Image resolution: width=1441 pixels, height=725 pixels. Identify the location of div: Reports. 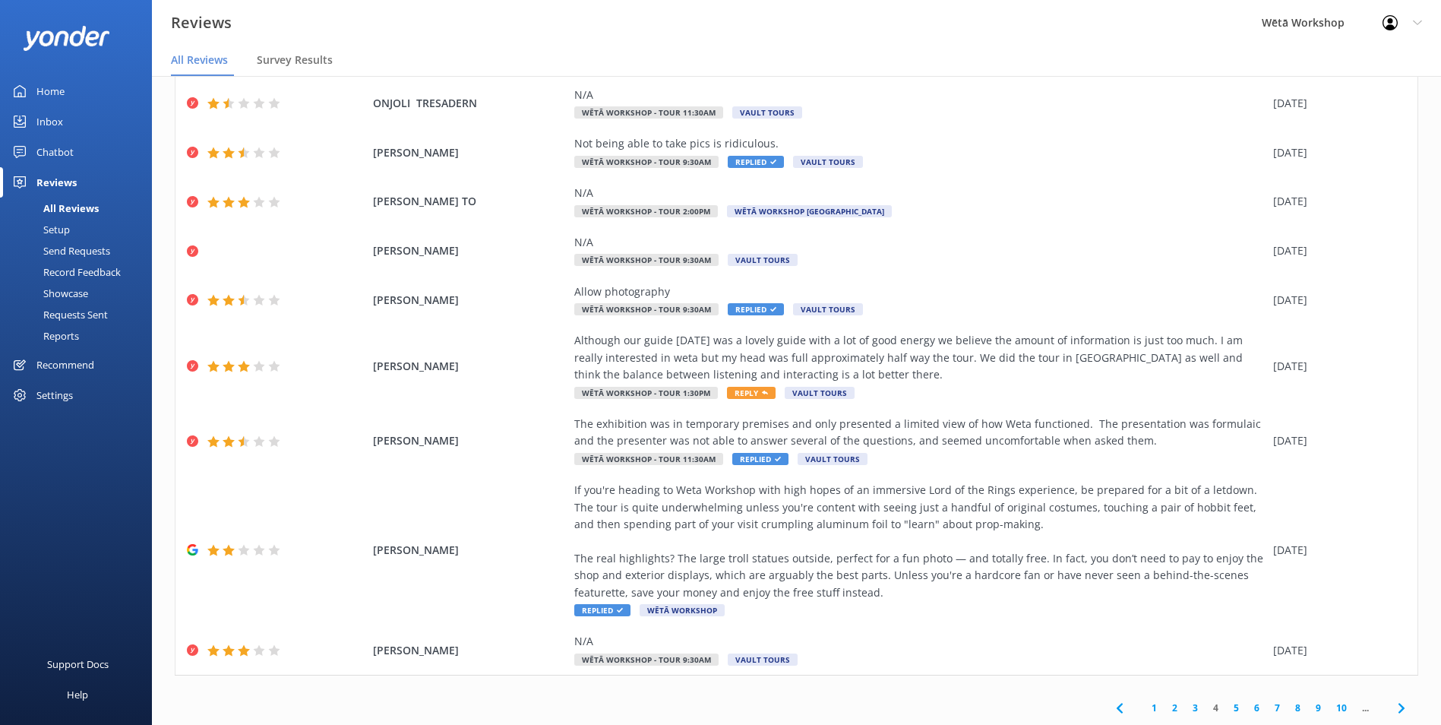
(44, 336).